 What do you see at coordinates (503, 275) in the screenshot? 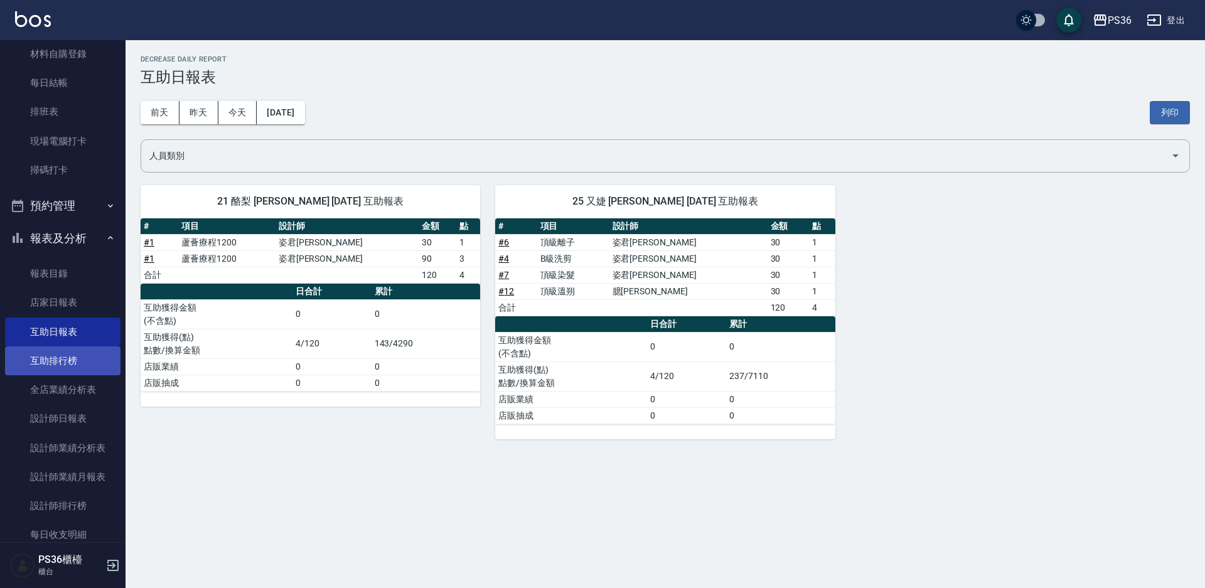
I see `a: #7` at bounding box center [503, 275].